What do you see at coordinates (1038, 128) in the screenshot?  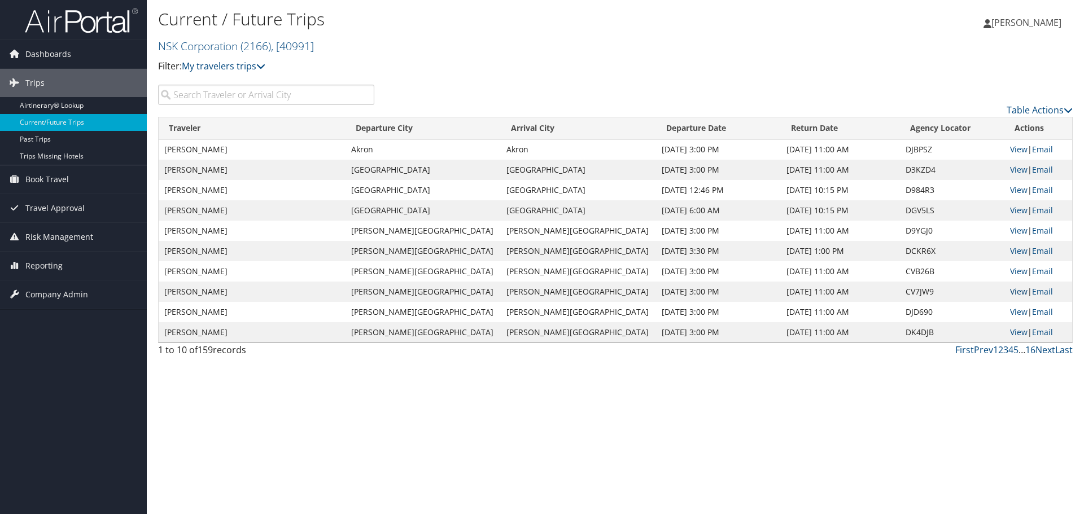 I see `th: Actions` at bounding box center [1038, 128].